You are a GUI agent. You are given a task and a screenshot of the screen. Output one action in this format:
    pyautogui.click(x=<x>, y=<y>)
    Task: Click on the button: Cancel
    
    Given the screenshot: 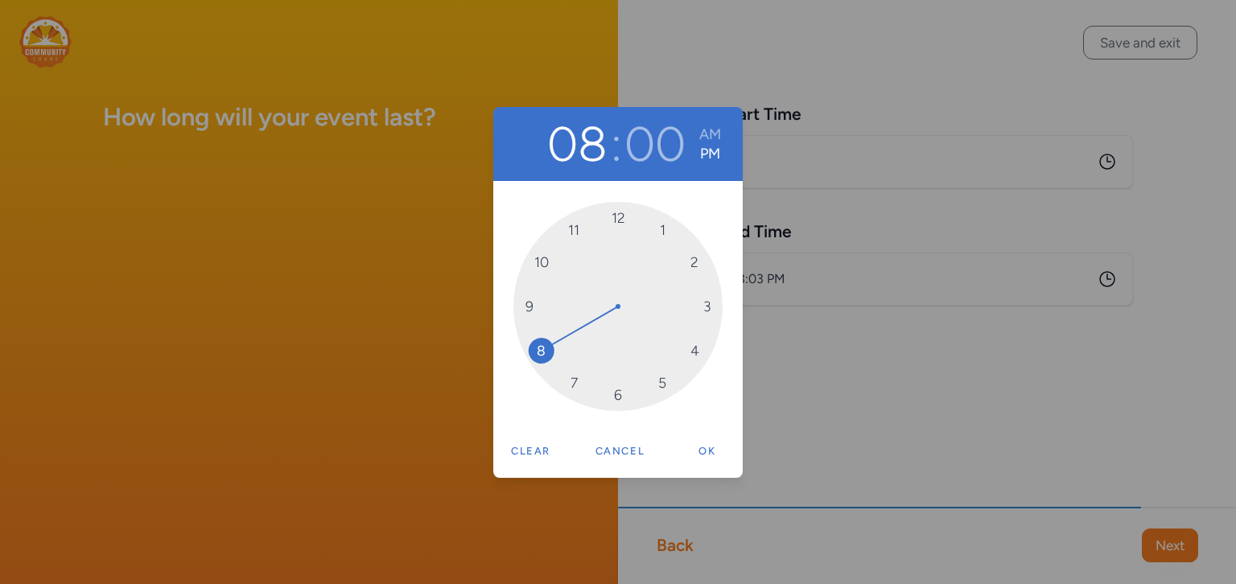 What is the action you would take?
    pyautogui.click(x=620, y=451)
    